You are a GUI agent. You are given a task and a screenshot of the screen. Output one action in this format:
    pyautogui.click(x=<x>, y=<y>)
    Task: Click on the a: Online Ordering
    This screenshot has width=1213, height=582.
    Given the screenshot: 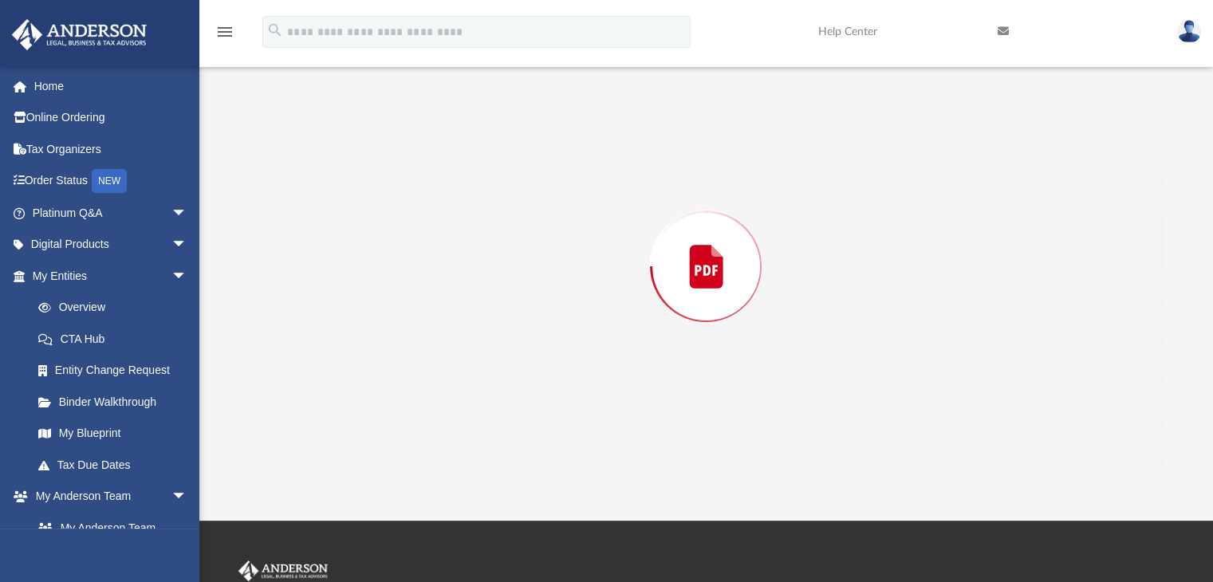 What is the action you would take?
    pyautogui.click(x=111, y=118)
    